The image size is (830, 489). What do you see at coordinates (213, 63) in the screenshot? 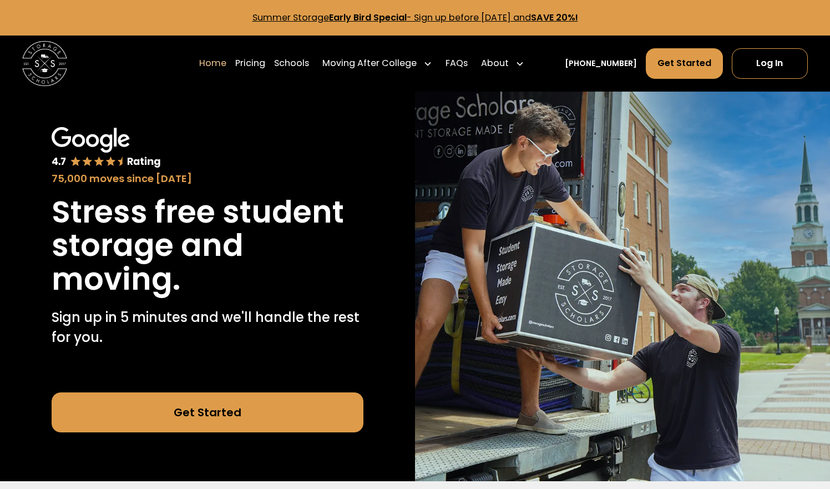
I see `a: Home` at bounding box center [213, 63].